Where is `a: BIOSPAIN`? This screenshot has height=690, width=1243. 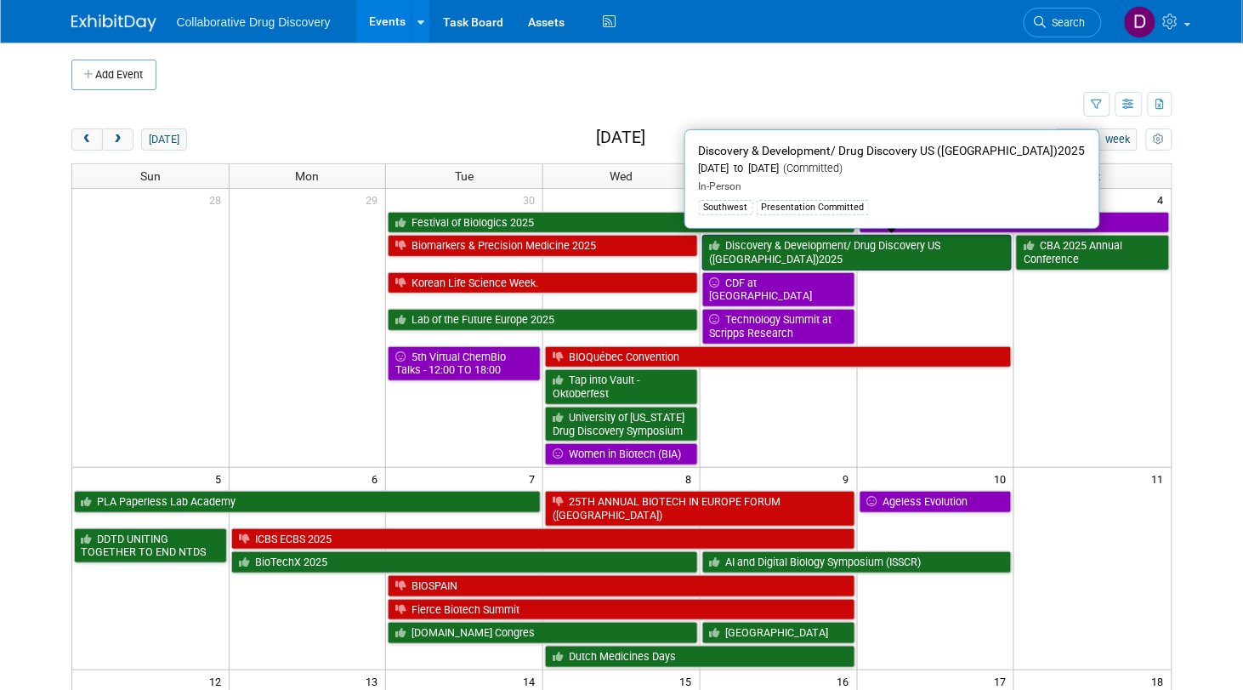
a: BIOSPAIN is located at coordinates (621, 586).